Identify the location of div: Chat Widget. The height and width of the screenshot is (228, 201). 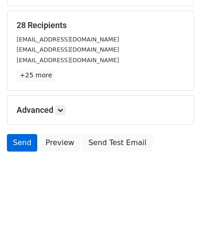
(178, 206).